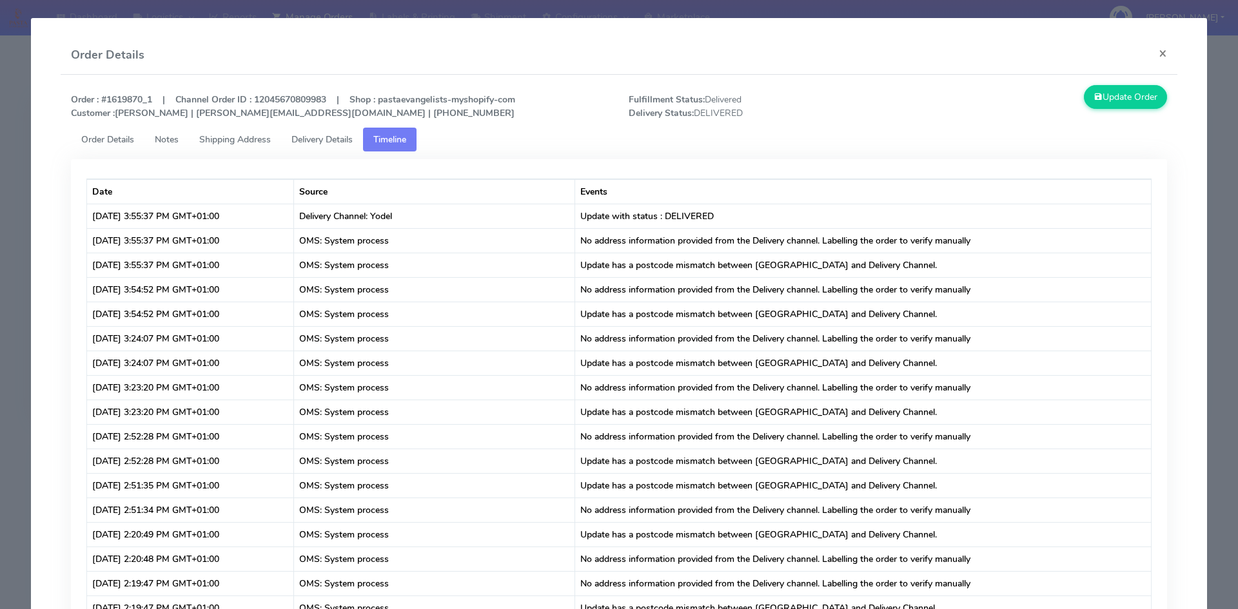  What do you see at coordinates (863, 216) in the screenshot?
I see `td: Update with status : DELIVERED` at bounding box center [863, 216].